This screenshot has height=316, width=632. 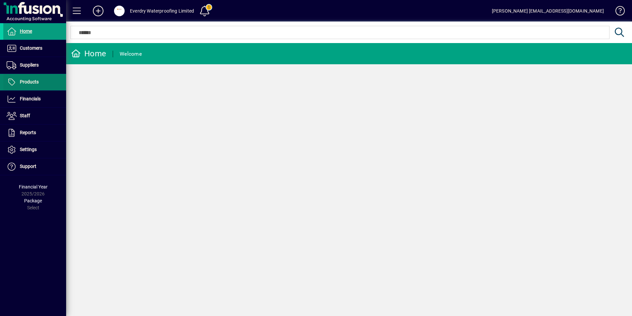 What do you see at coordinates (618, 12) in the screenshot?
I see `a: Knowledge Base` at bounding box center [618, 12].